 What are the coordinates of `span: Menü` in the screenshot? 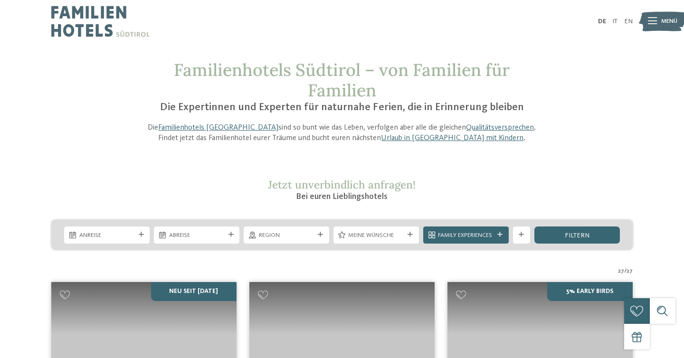 It's located at (669, 21).